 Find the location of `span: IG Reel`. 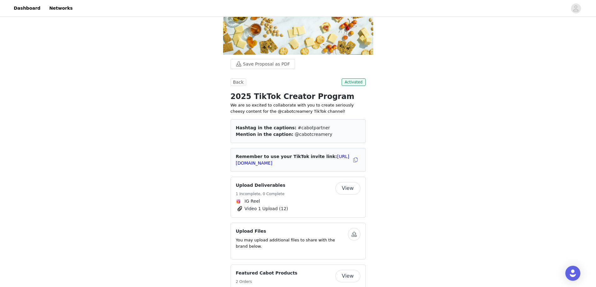

span: IG Reel is located at coordinates (252, 201).